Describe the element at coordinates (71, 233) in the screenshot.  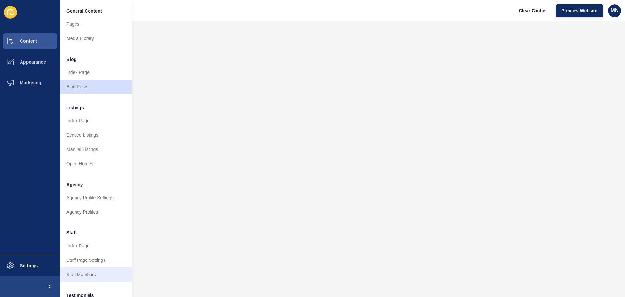
I see `span: Staff` at that location.